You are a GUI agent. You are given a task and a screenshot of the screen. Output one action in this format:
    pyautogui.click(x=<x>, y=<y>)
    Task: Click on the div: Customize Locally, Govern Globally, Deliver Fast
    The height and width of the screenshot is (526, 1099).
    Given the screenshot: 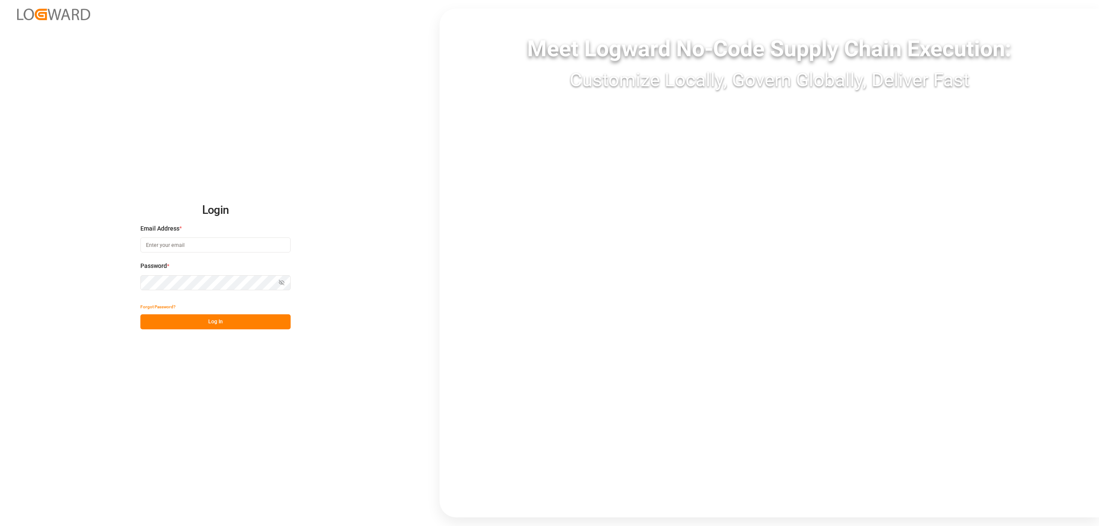 What is the action you would take?
    pyautogui.click(x=769, y=80)
    